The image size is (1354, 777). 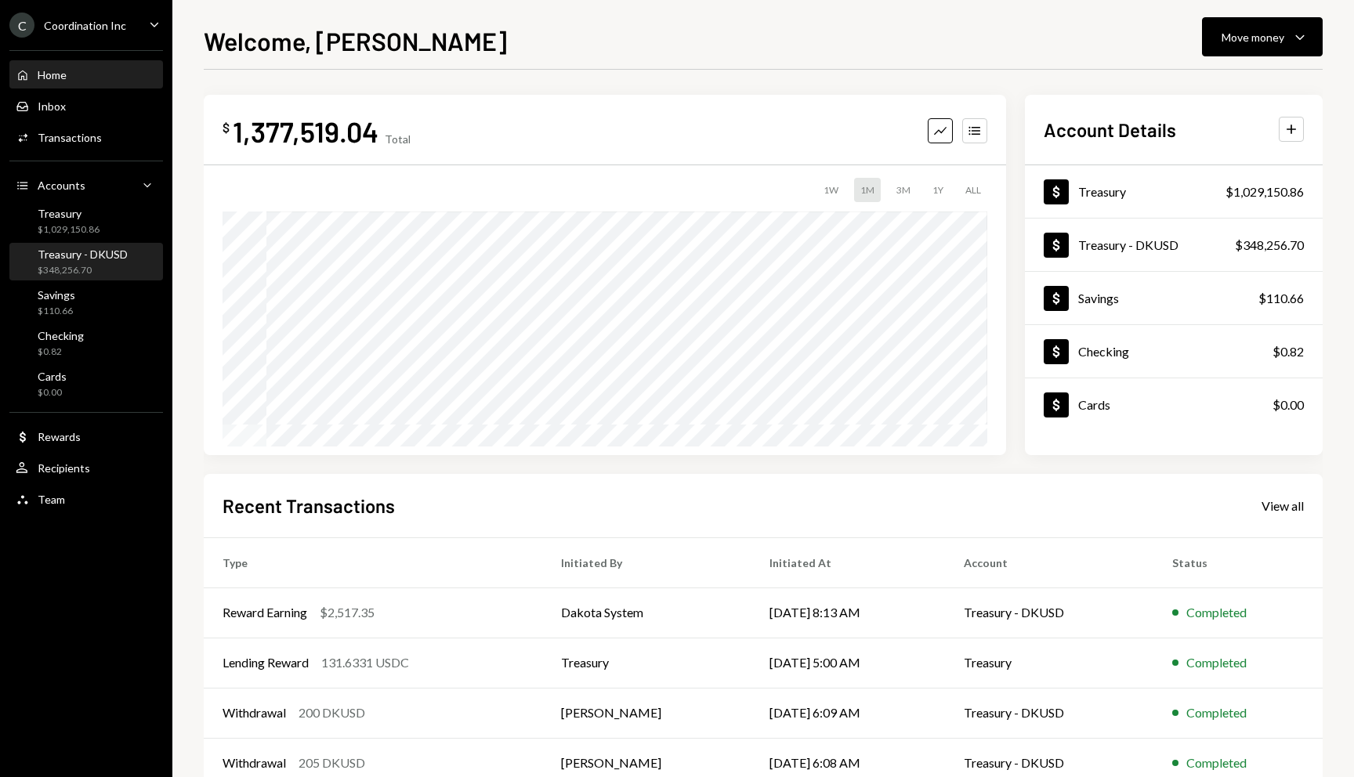 What do you see at coordinates (646, 613) in the screenshot?
I see `td: Dakota System` at bounding box center [646, 613].